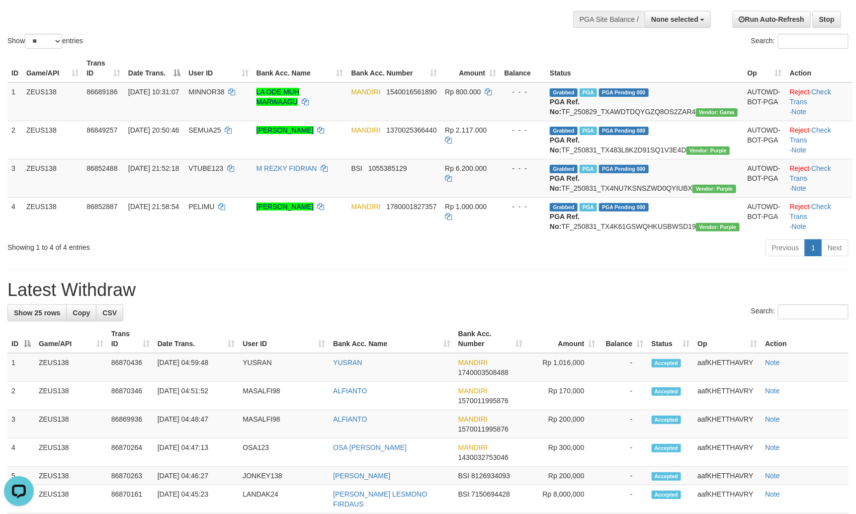 This screenshot has height=514, width=856. What do you see at coordinates (644, 216) in the screenshot?
I see `td: TF_250831_TX4K61GSWQHKUSBWSD19` at bounding box center [644, 216].